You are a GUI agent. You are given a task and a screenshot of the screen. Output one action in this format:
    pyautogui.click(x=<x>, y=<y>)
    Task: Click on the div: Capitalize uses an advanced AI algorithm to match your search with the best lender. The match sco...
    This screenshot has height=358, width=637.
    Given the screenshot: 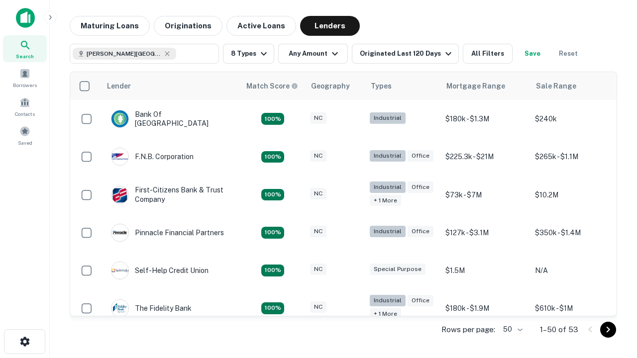 What is the action you would take?
    pyautogui.click(x=272, y=86)
    